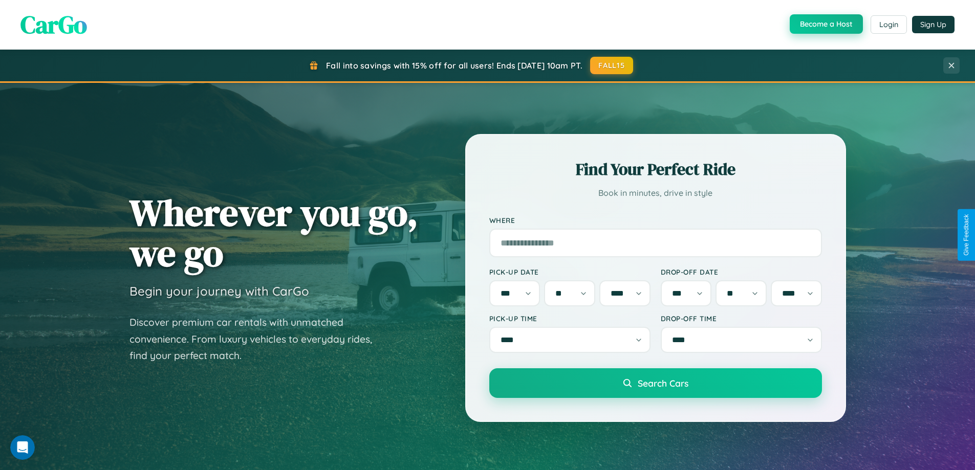 The height and width of the screenshot is (470, 975). I want to click on button: FALL15, so click(611, 65).